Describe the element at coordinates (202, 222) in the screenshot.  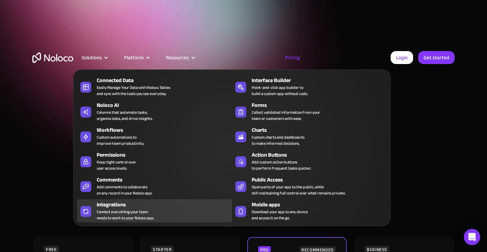
I see `div: Monthly` at that location.